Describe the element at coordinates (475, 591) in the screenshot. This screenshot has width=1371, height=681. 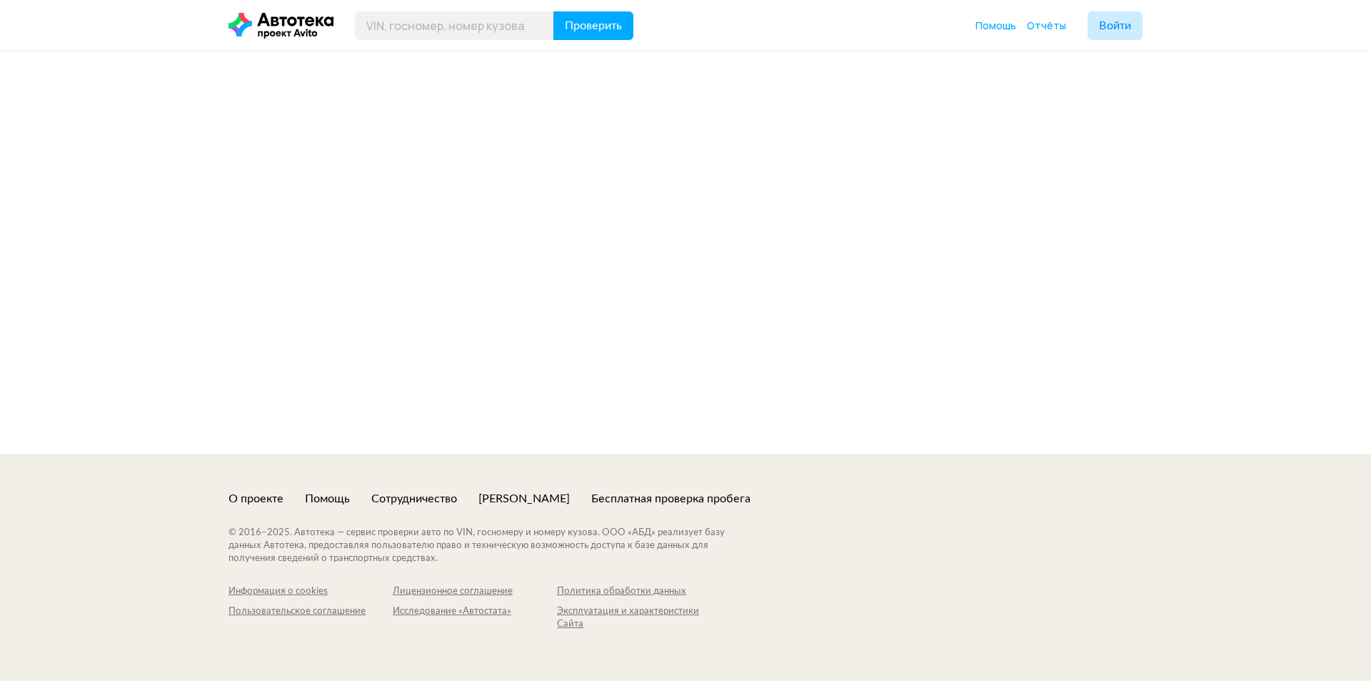
I see `a: Лицензионное соглашение` at that location.